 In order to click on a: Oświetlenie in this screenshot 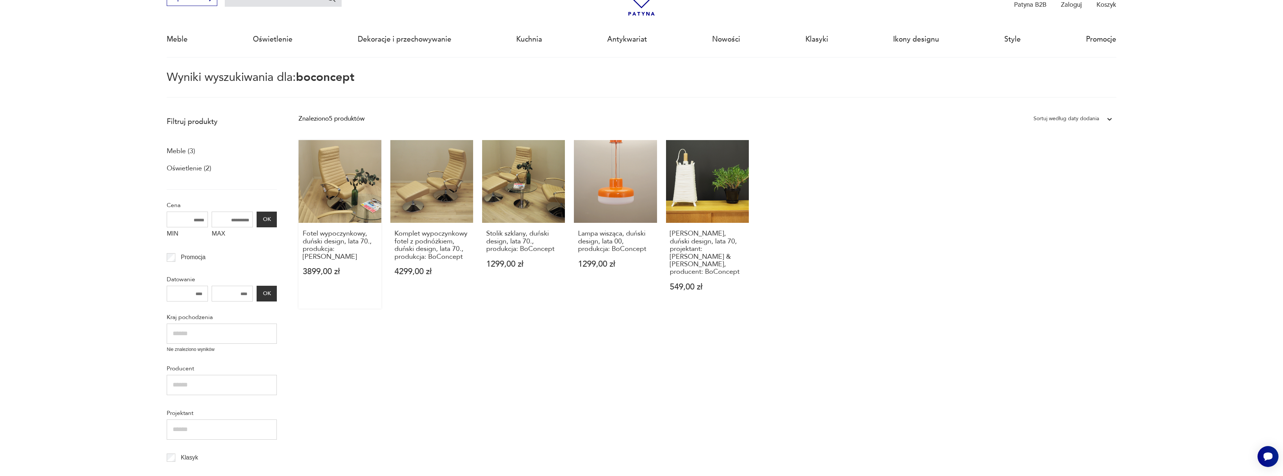, I will do `click(273, 39)`.